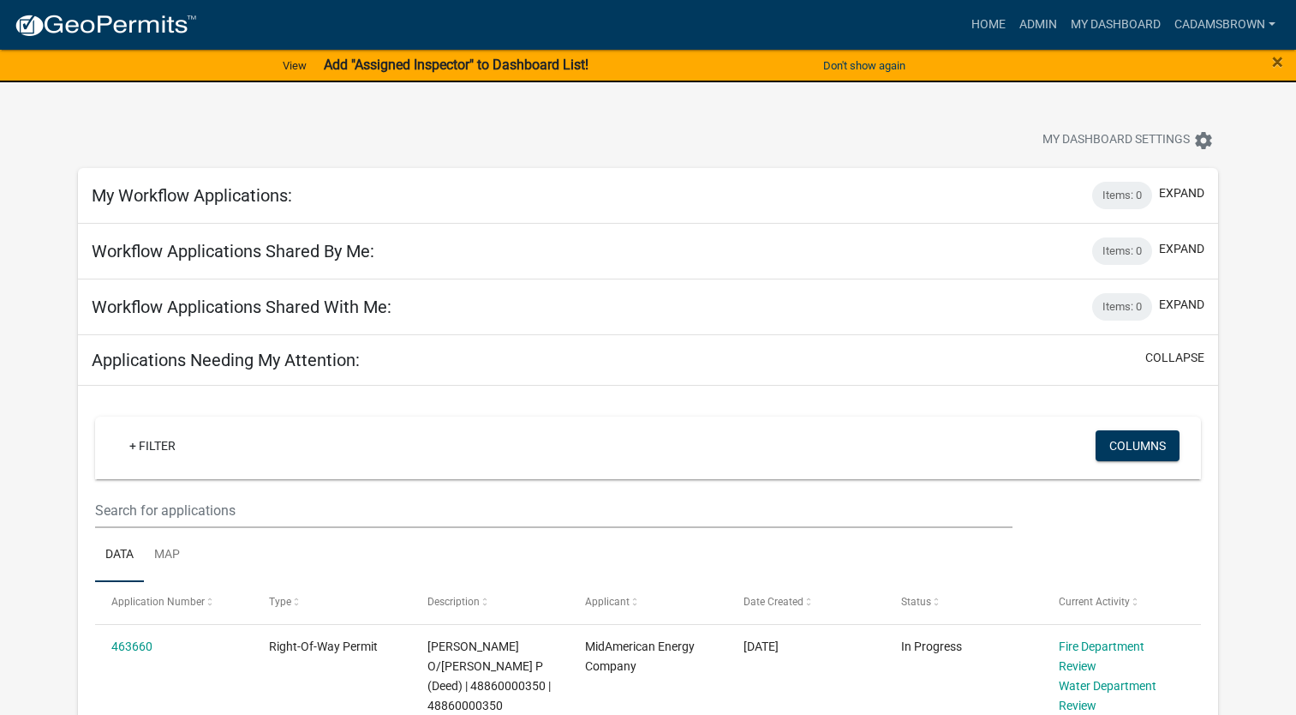  Describe the element at coordinates (805, 602) in the screenshot. I see `datatable-header-cell: Date Created` at that location.